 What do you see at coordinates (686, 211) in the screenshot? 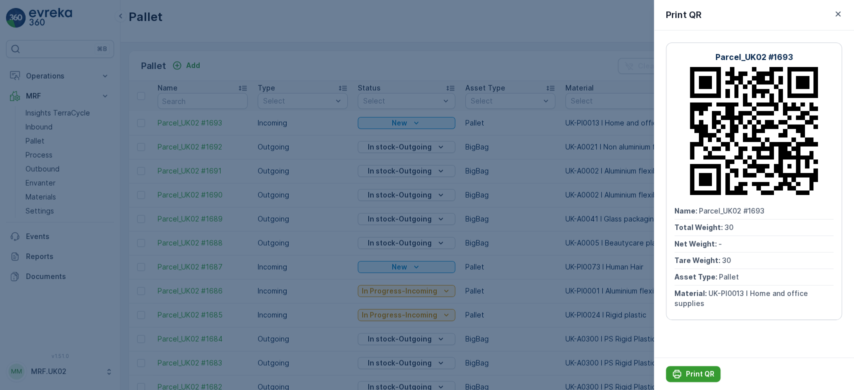
I see `span: Name :` at bounding box center [686, 211].